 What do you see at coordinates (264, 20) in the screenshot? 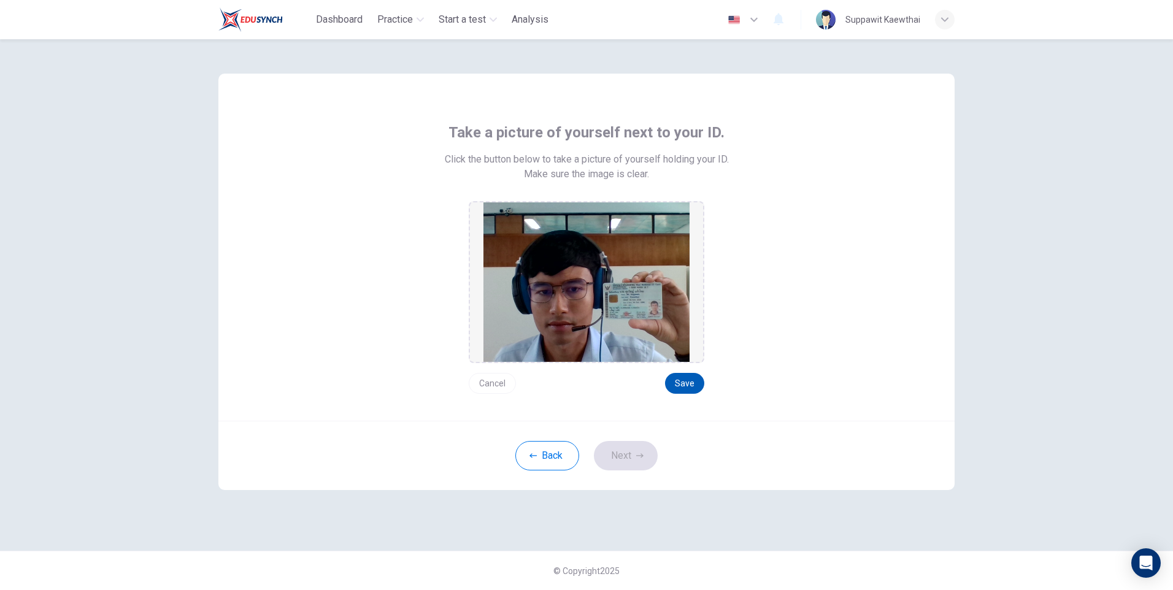
I see `a: Train Test logo` at bounding box center [264, 20].